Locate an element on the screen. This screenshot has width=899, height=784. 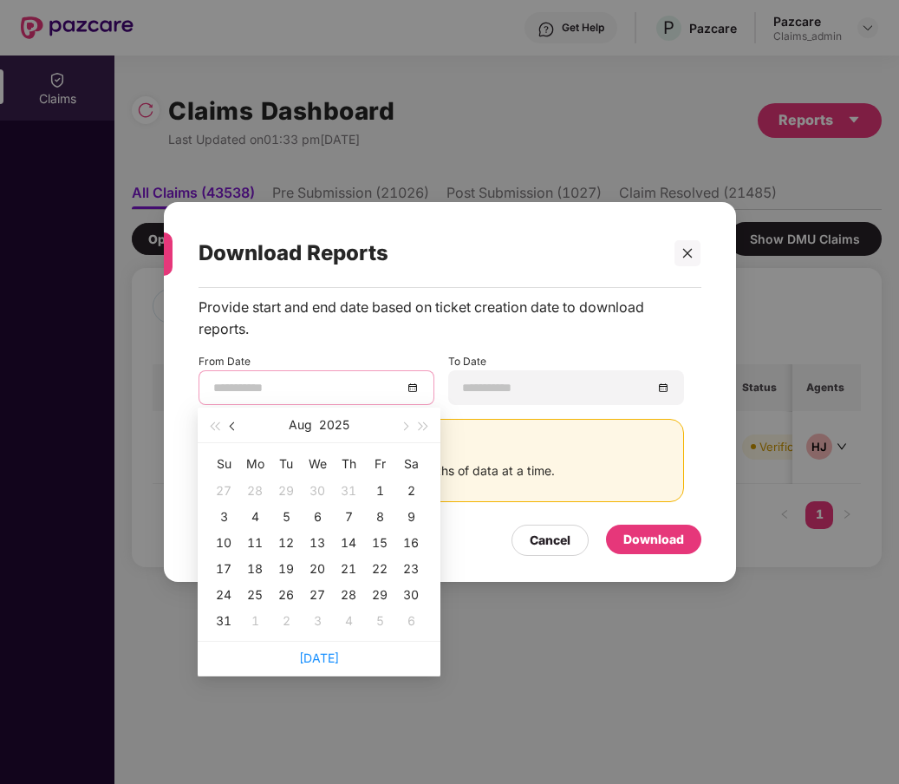
td: 2025-08-29 is located at coordinates (380, 595).